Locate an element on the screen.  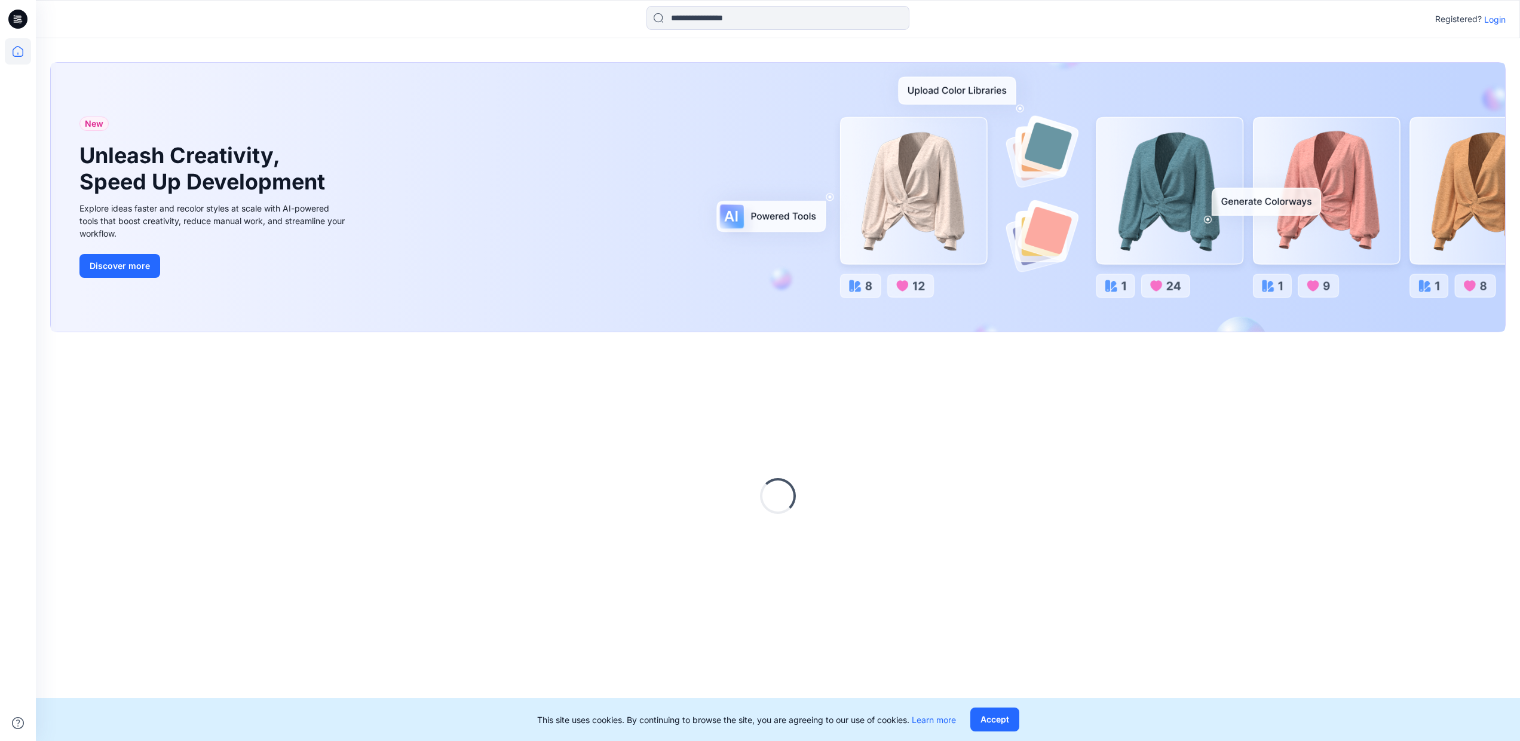
h1: Unleash Creativity, Speed Up Development is located at coordinates (205, 168).